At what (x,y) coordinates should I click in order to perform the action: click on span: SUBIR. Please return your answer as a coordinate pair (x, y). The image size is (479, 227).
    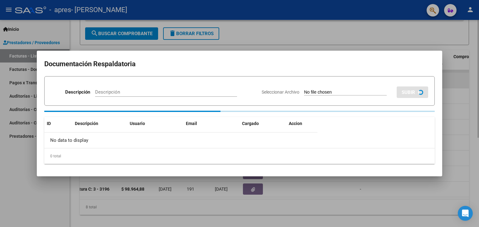
    Looking at the image, I should click on (408, 93).